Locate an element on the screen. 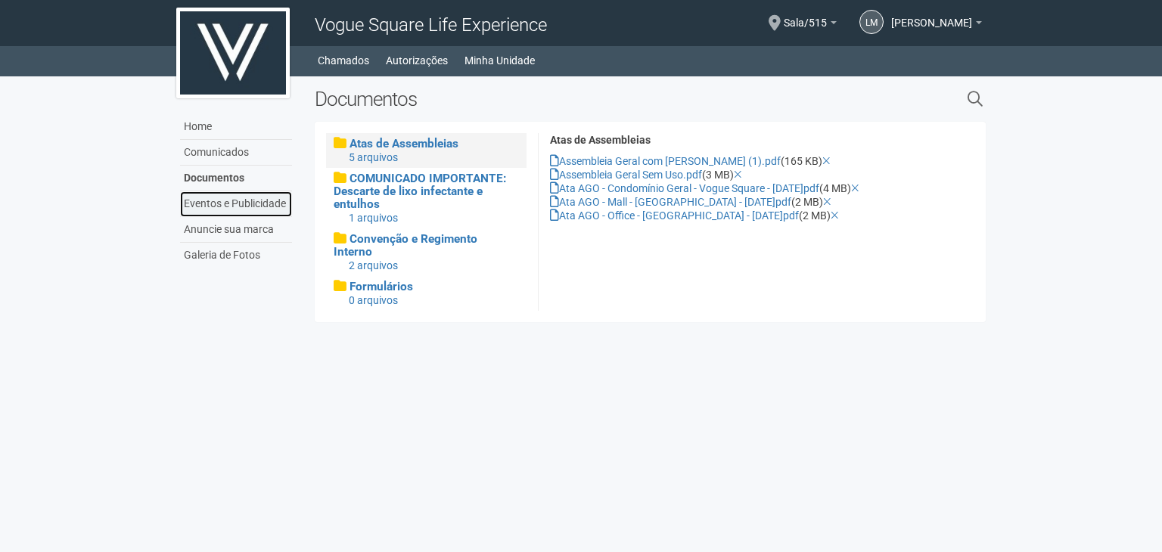 The width and height of the screenshot is (1162, 552). span: Sala/515 is located at coordinates (805, 15).